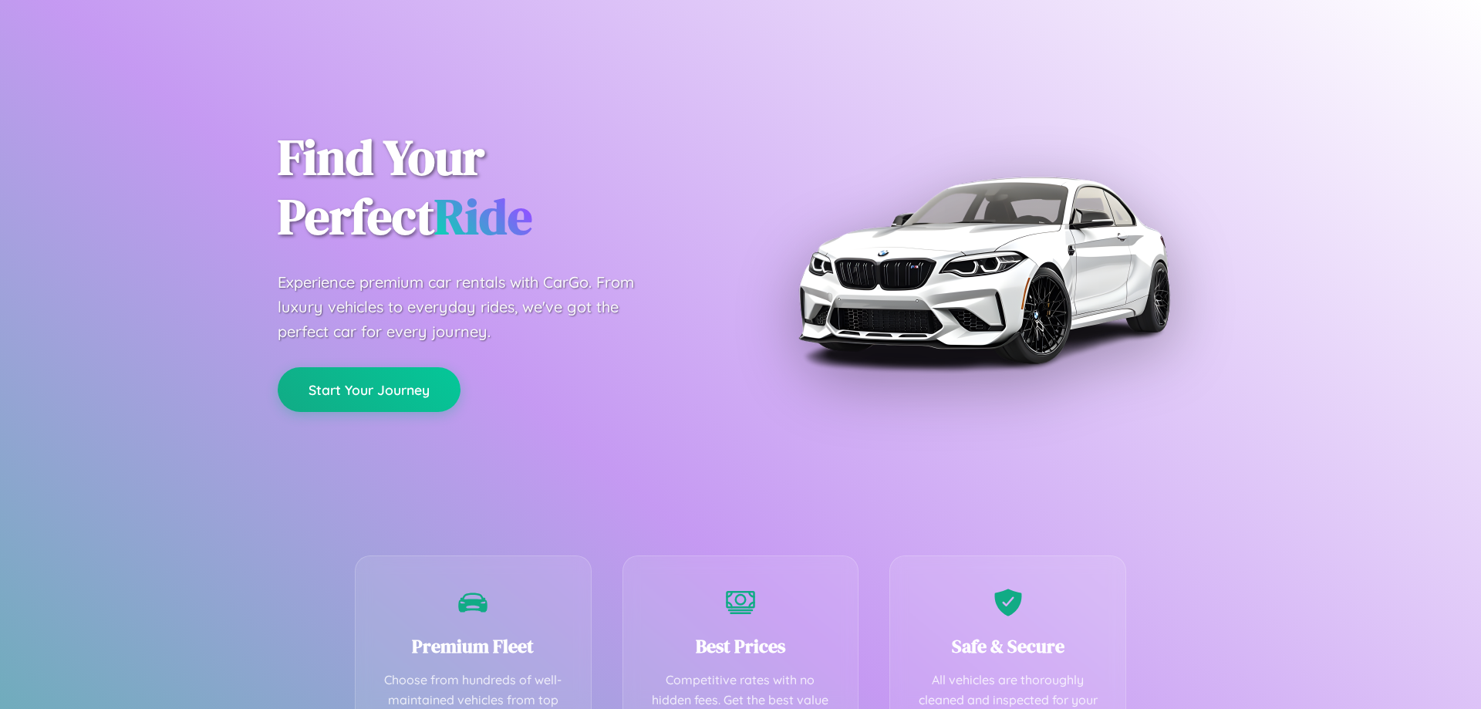  What do you see at coordinates (483, 216) in the screenshot?
I see `span: Ride` at bounding box center [483, 216].